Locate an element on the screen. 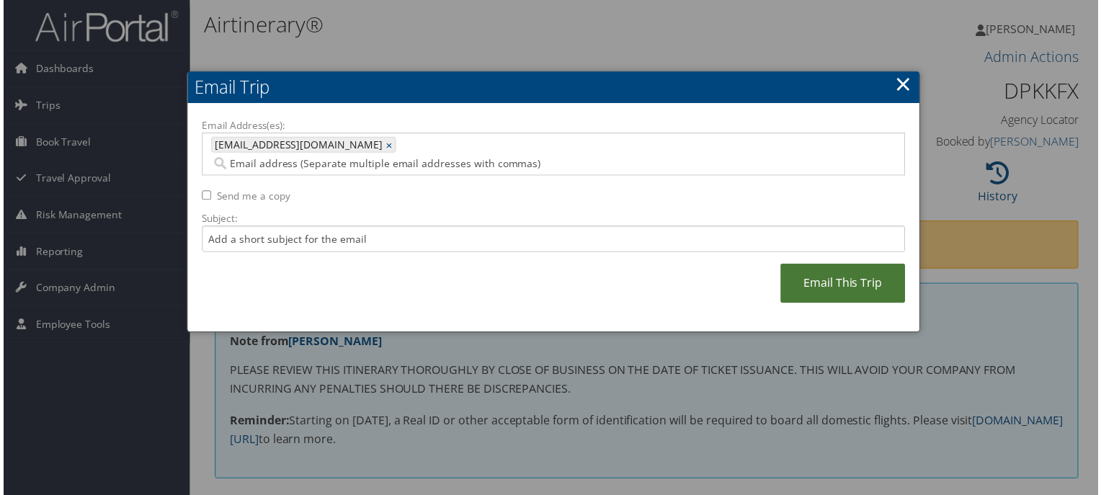 This screenshot has height=495, width=1101. label: Email Address(es): is located at coordinates (553, 126).